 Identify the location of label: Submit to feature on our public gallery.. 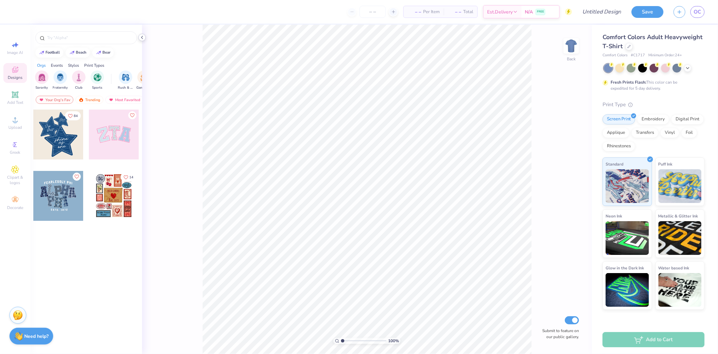
(559, 333).